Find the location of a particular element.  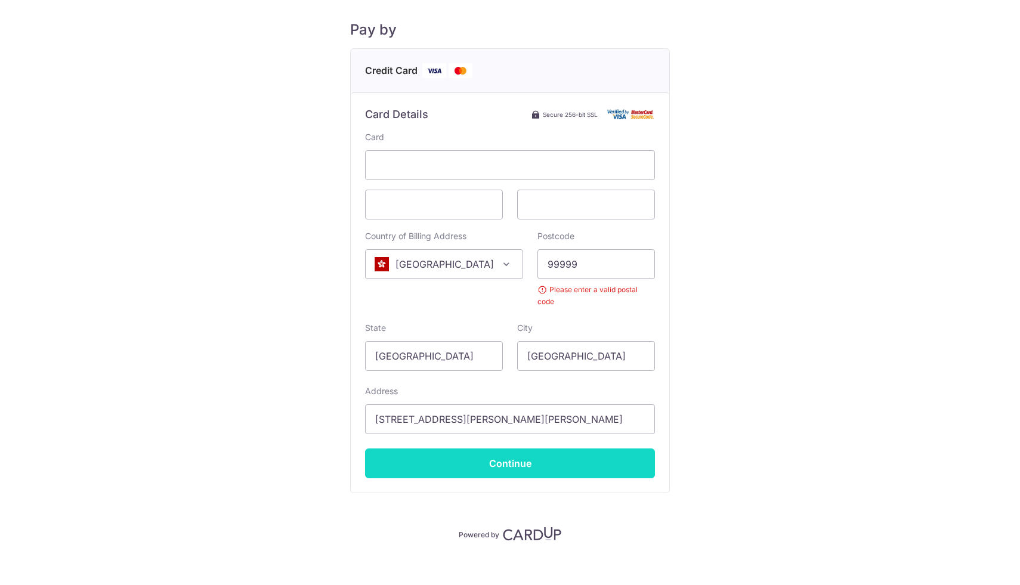

label: State is located at coordinates (375, 328).